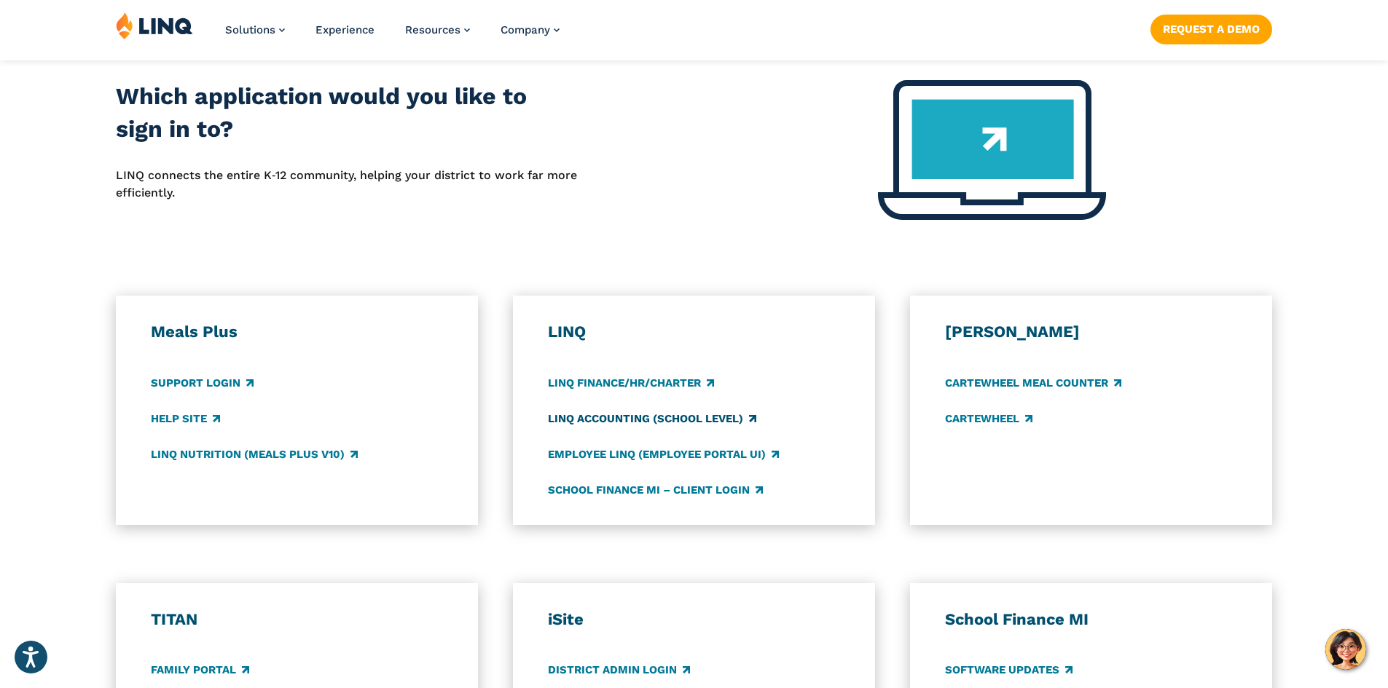  Describe the element at coordinates (989, 419) in the screenshot. I see `a: CARTEWHEEL` at that location.